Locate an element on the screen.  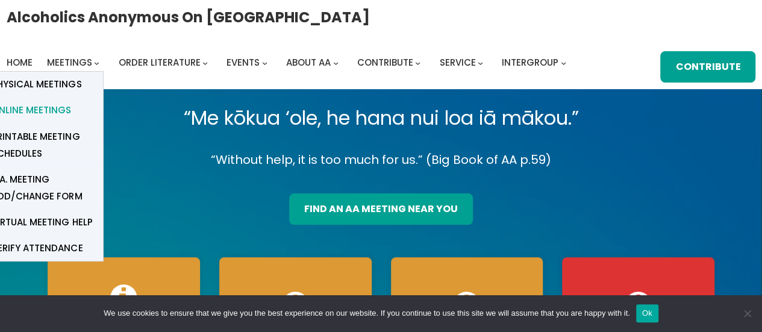
a: find an aa meeting near you is located at coordinates (381, 209).